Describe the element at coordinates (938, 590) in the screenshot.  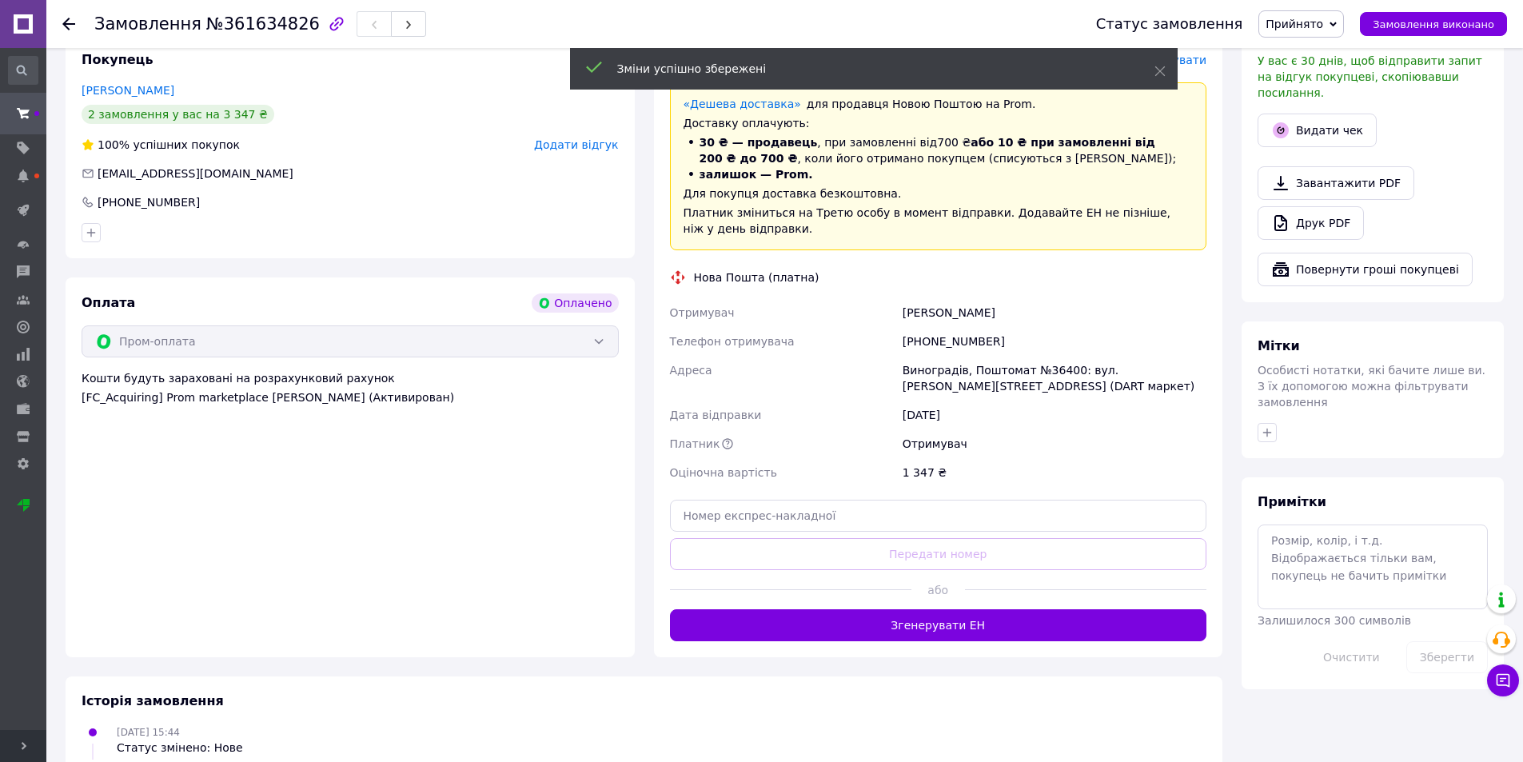
I see `span: або` at that location.